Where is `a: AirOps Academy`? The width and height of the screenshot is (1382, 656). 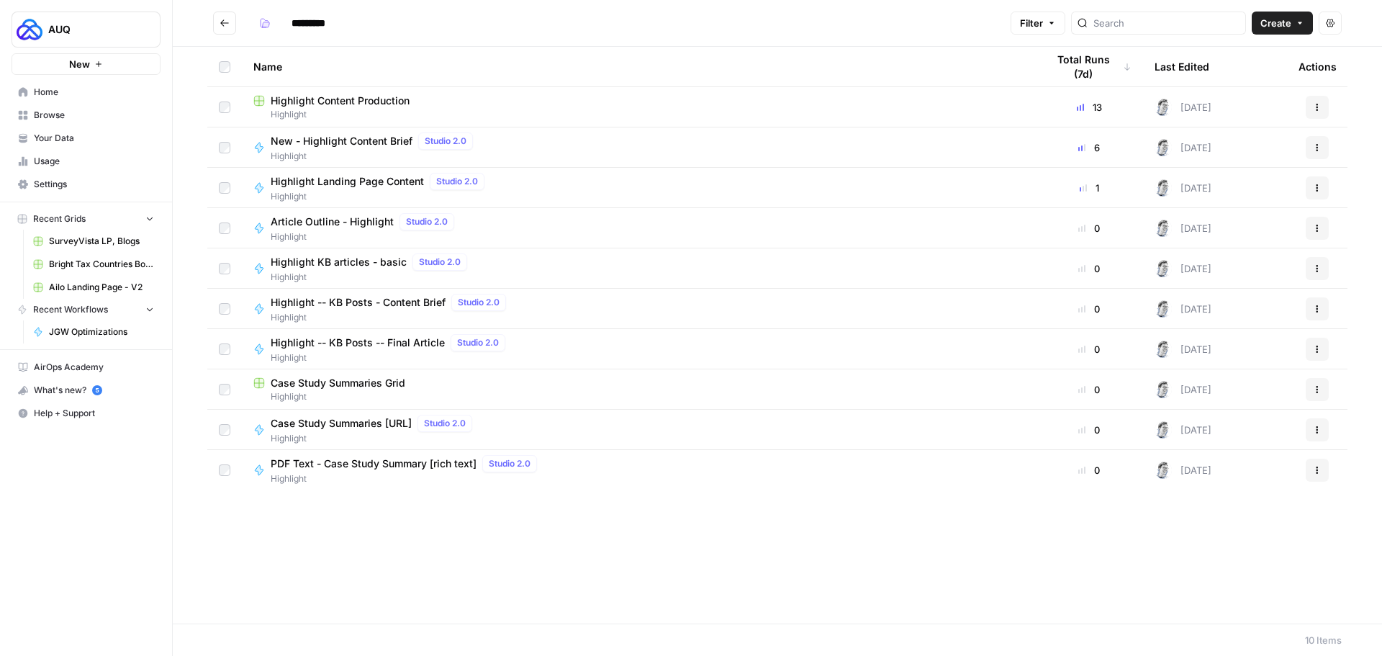
a: AirOps Academy is located at coordinates (86, 367).